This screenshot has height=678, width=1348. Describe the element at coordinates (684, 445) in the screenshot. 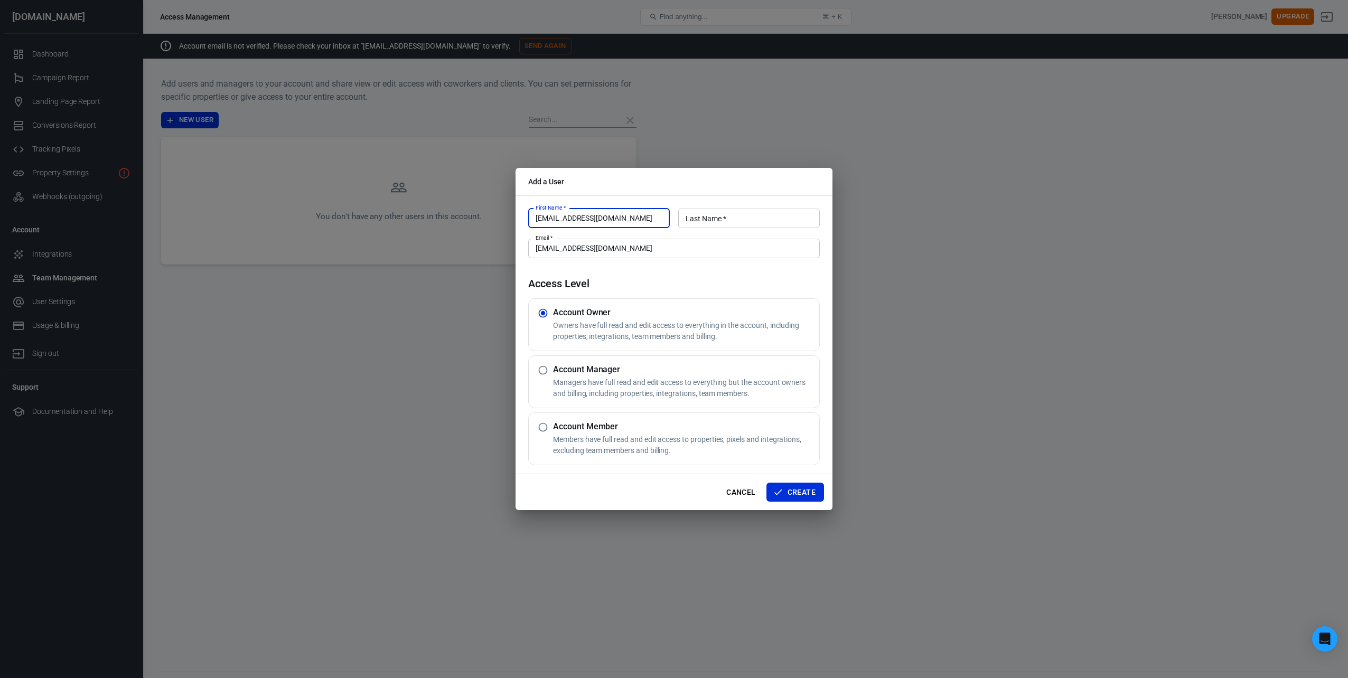

I see `p: Members have full read and edit access to properties, pixels and integrations, excluding team mem...` at that location.